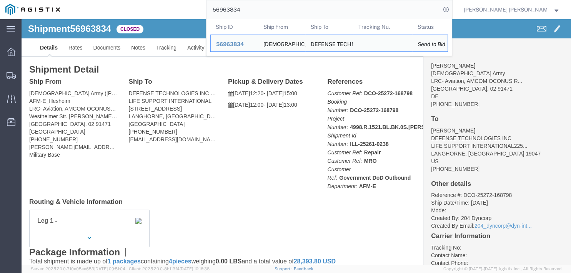 This screenshot has height=273, width=571. I want to click on th: Status, so click(430, 27).